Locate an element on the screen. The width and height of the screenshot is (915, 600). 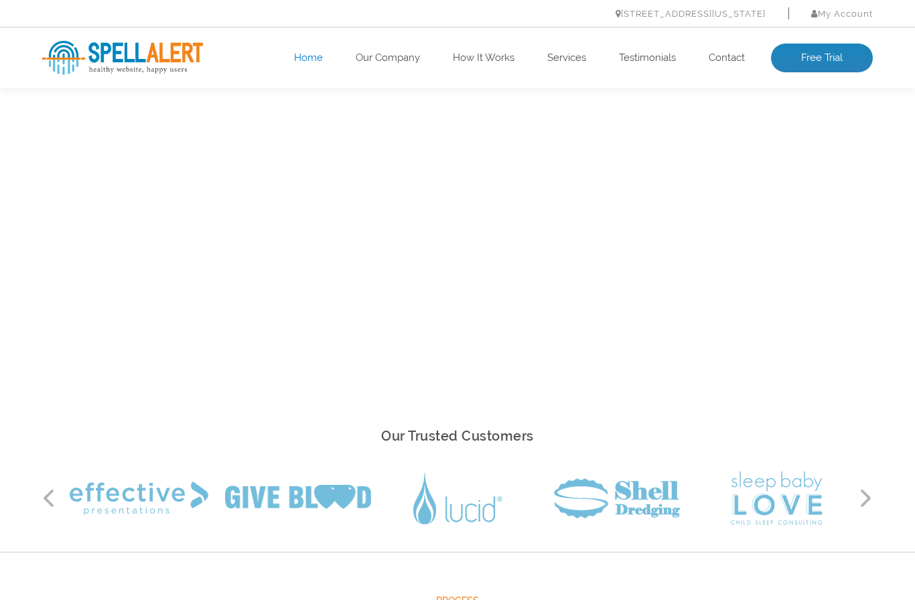
h2: Our Trusted Customers is located at coordinates (457, 436).